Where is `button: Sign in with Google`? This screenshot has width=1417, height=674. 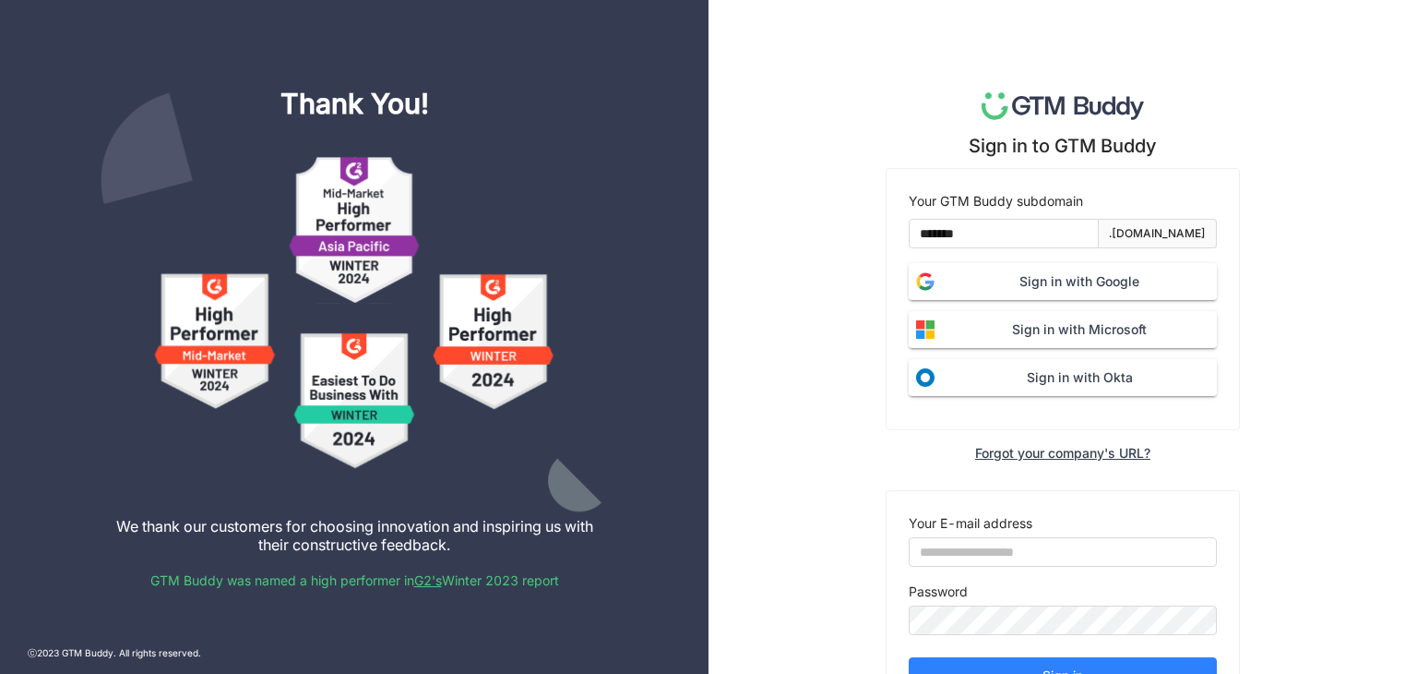
button: Sign in with Google is located at coordinates (1063, 281).